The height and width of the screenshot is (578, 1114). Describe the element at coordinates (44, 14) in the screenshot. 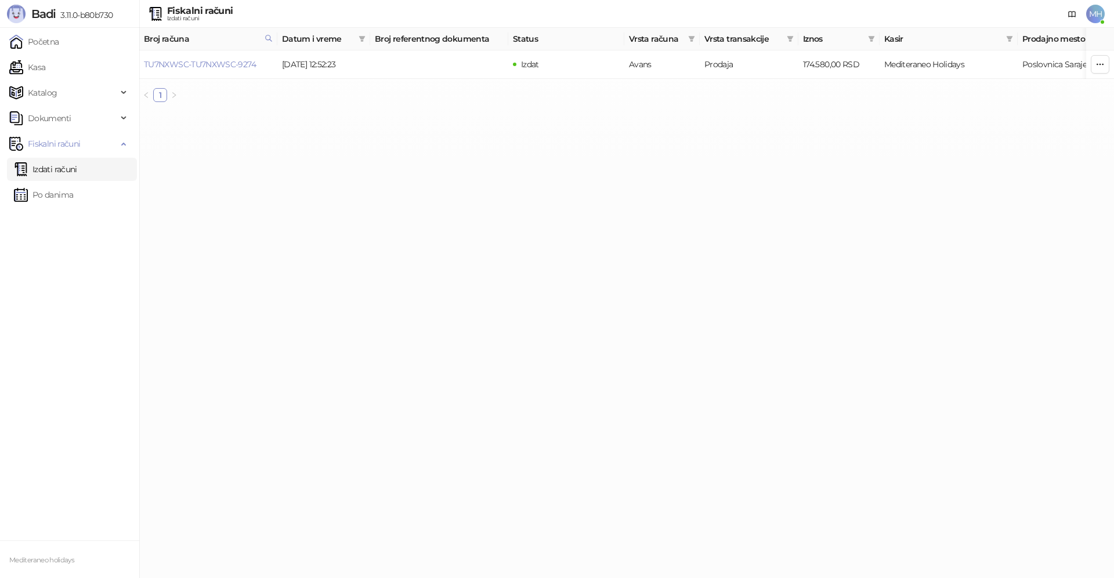

I see `span: Badi` at that location.